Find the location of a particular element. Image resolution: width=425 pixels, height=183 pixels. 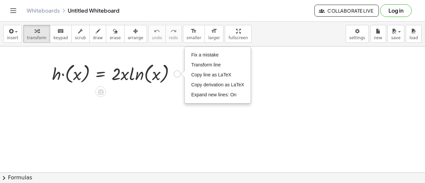

span: Expand new lines: On is located at coordinates (214, 95).